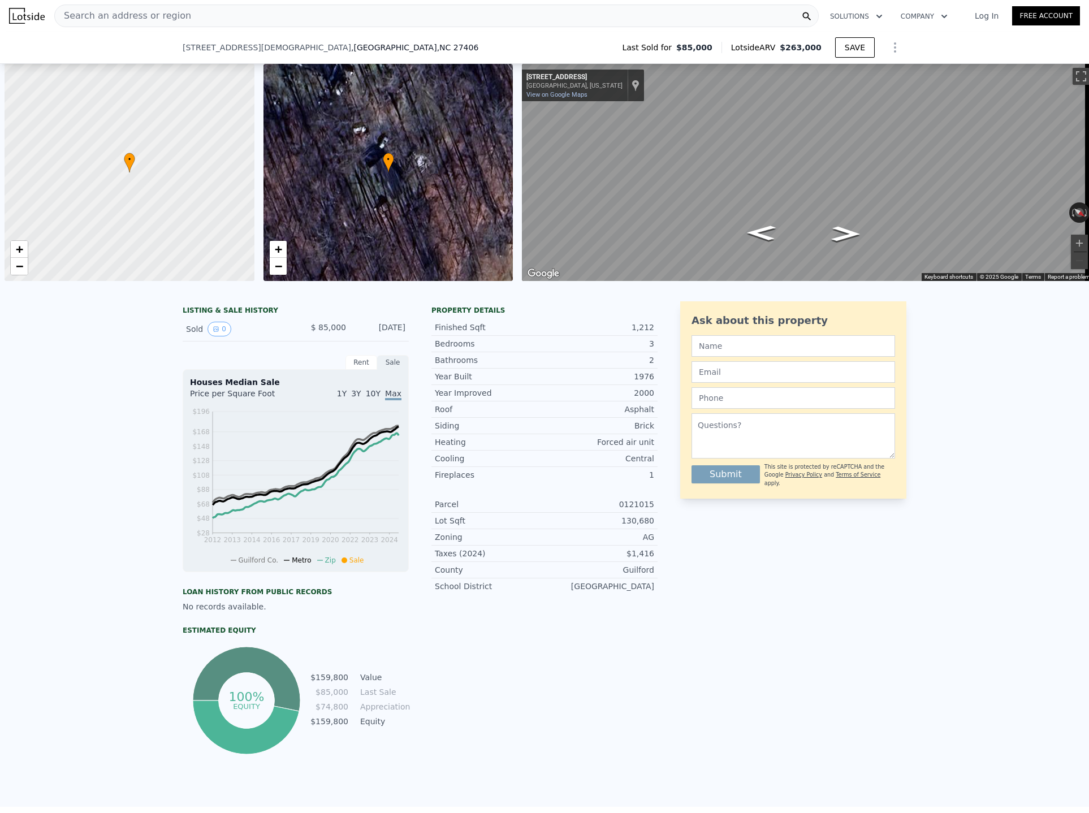  Describe the element at coordinates (201, 412) in the screenshot. I see `tspan: $196` at that location.